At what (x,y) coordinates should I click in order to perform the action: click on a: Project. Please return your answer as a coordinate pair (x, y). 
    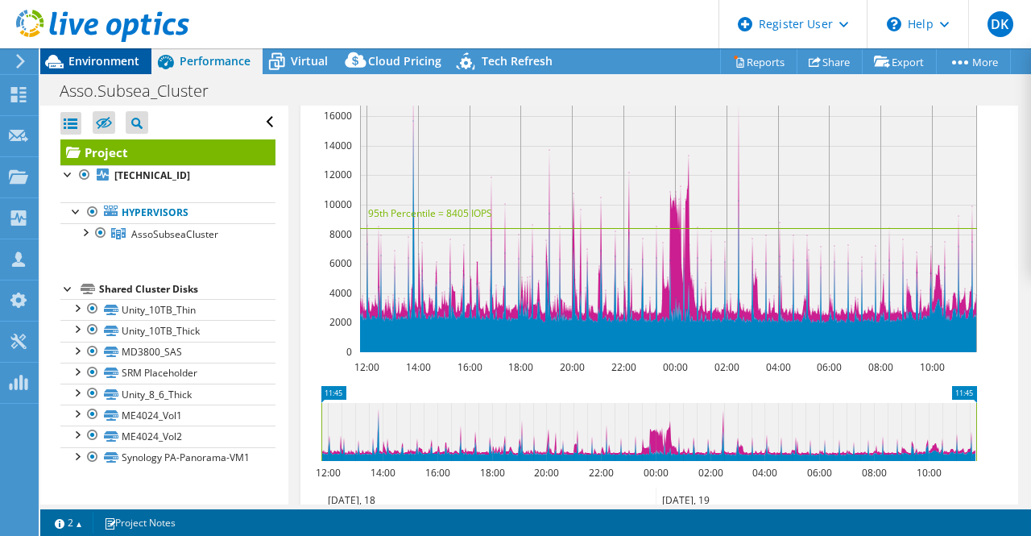
    Looking at the image, I should click on (168, 152).